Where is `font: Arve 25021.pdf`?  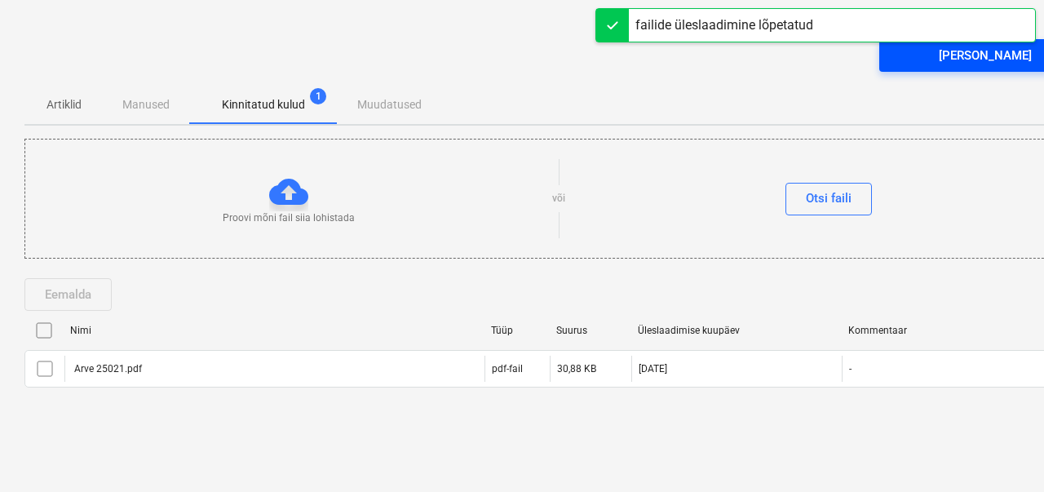 font: Arve 25021.pdf is located at coordinates (108, 369).